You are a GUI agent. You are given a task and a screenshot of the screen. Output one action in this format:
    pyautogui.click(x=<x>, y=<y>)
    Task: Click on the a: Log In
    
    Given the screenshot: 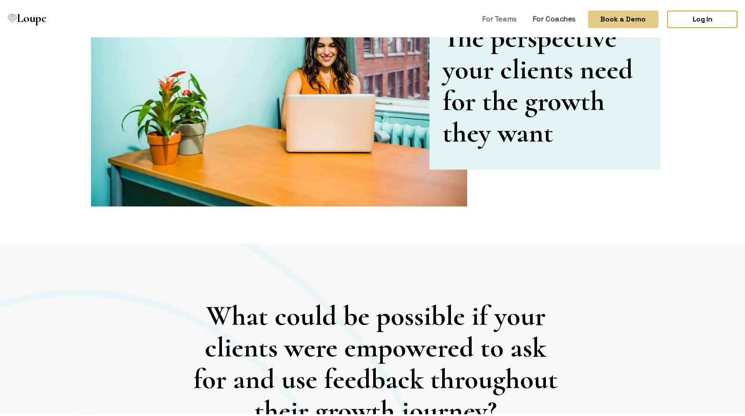 What is the action you would take?
    pyautogui.click(x=703, y=18)
    